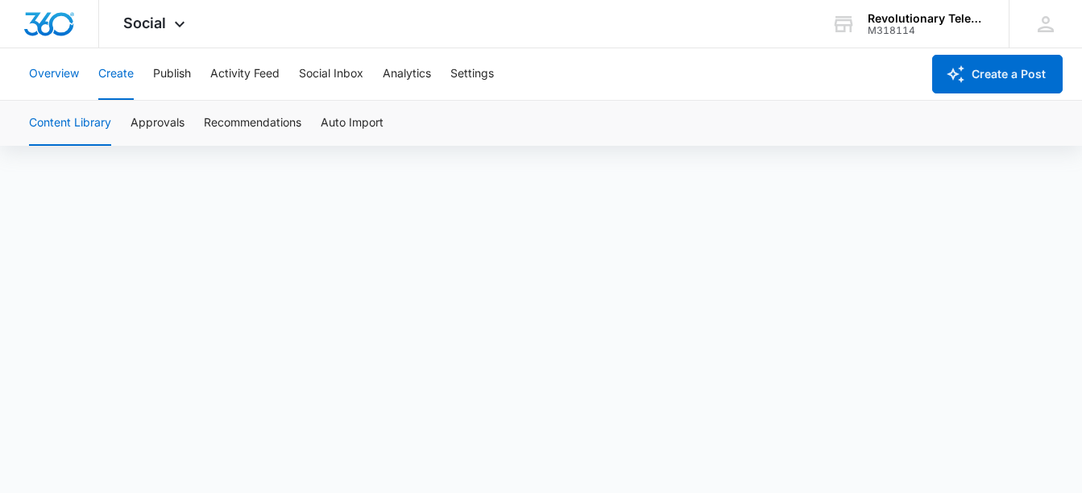  Describe the element at coordinates (70, 123) in the screenshot. I see `button: Content Library` at that location.